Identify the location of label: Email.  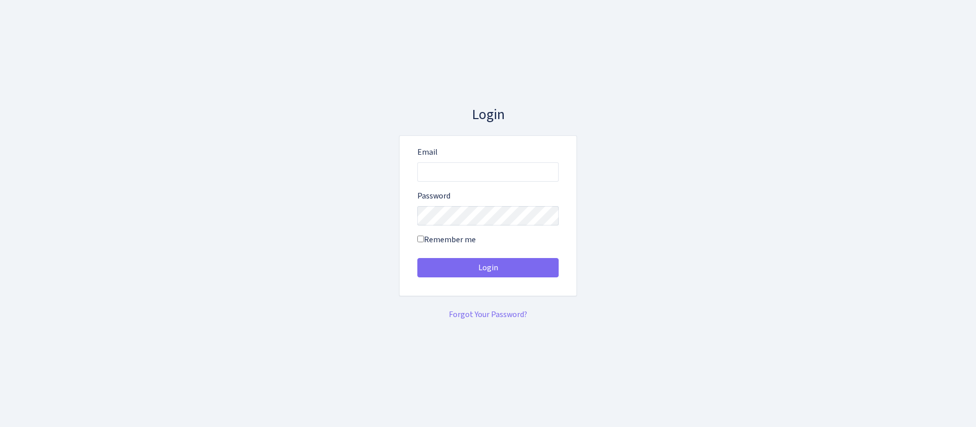
(428, 152).